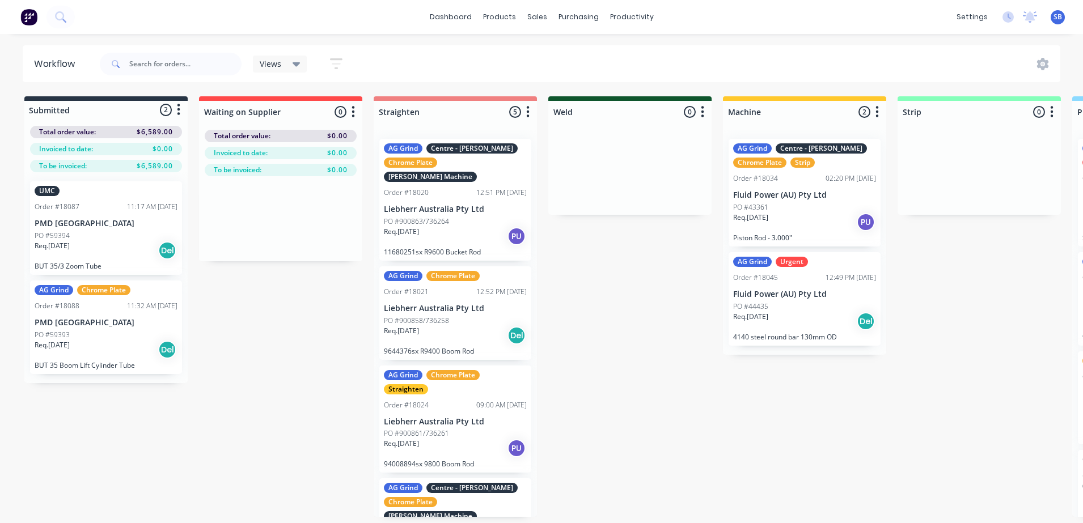  What do you see at coordinates (406, 390) in the screenshot?
I see `div: Straighten` at bounding box center [406, 390].